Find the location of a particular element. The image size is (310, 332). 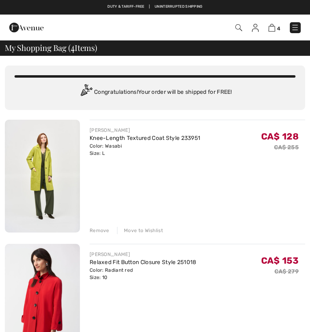

a: 1ère Avenue is located at coordinates (26, 27).